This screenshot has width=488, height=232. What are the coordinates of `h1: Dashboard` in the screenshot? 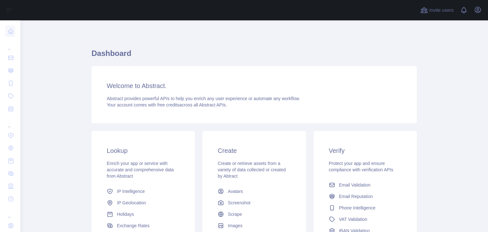 It's located at (254, 56).